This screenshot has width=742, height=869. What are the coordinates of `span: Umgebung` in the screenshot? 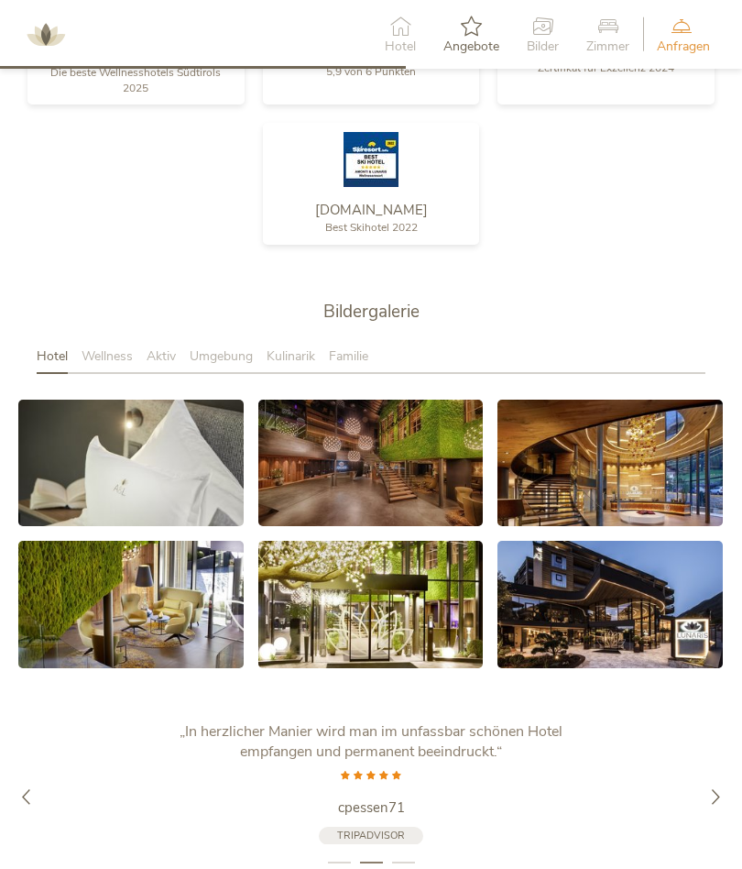 It's located at (221, 356).